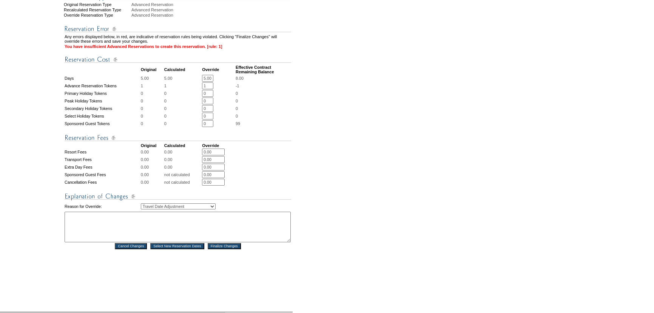 This screenshot has width=654, height=313. Describe the element at coordinates (102, 93) in the screenshot. I see `td: Primary Holiday Tokens` at that location.